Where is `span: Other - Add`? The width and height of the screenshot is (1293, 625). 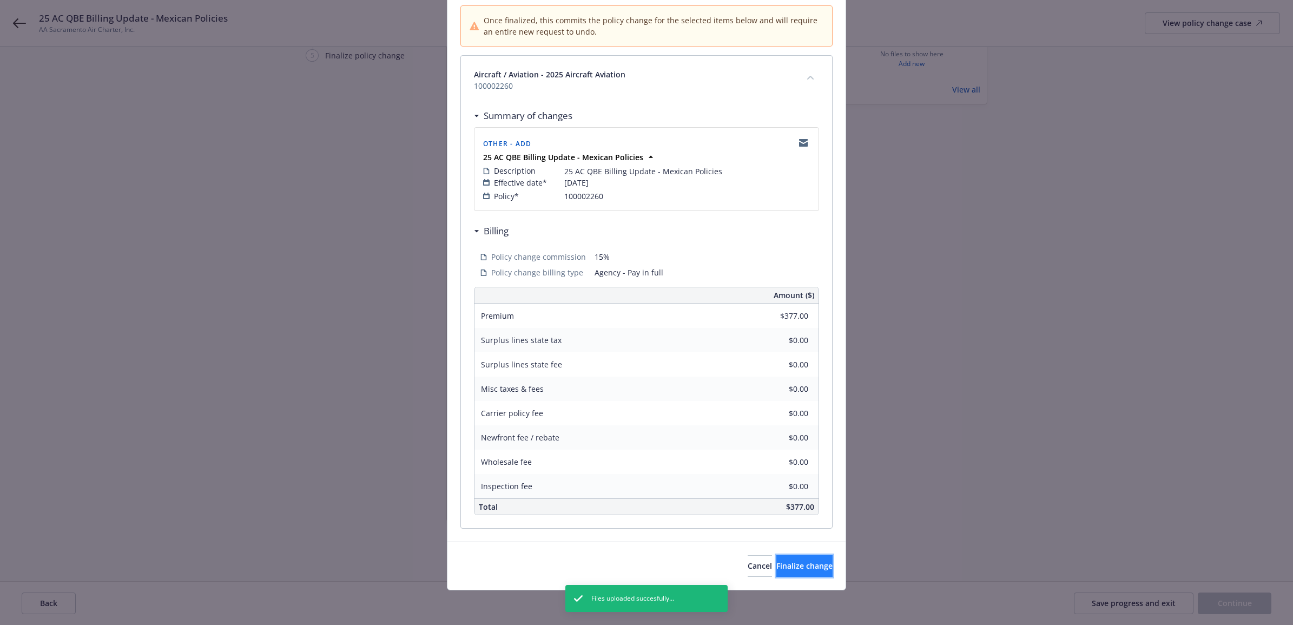
span: Other - Add is located at coordinates (507, 143).